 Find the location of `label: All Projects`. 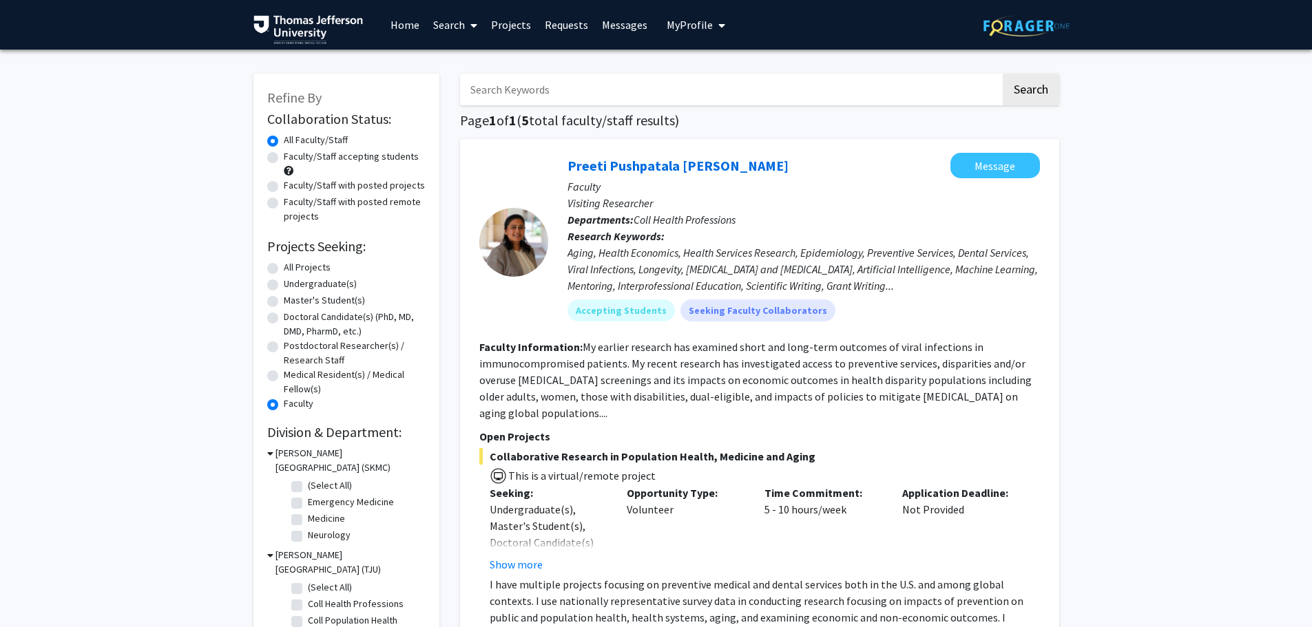

label: All Projects is located at coordinates (307, 267).